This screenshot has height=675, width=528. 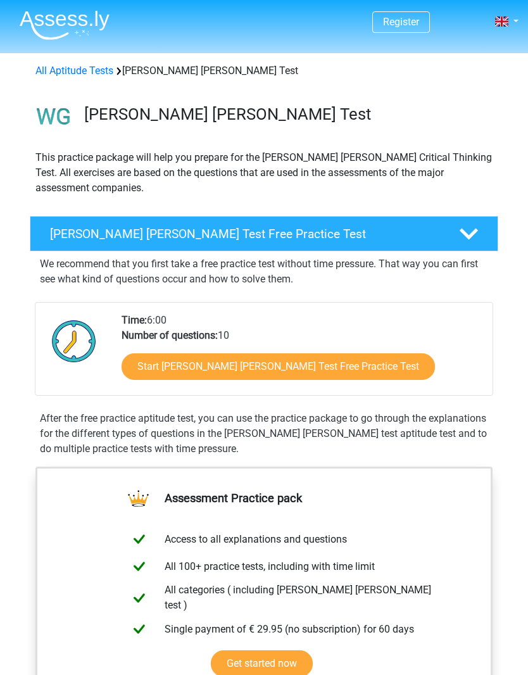 I want to click on b: Number of questions:, so click(x=170, y=335).